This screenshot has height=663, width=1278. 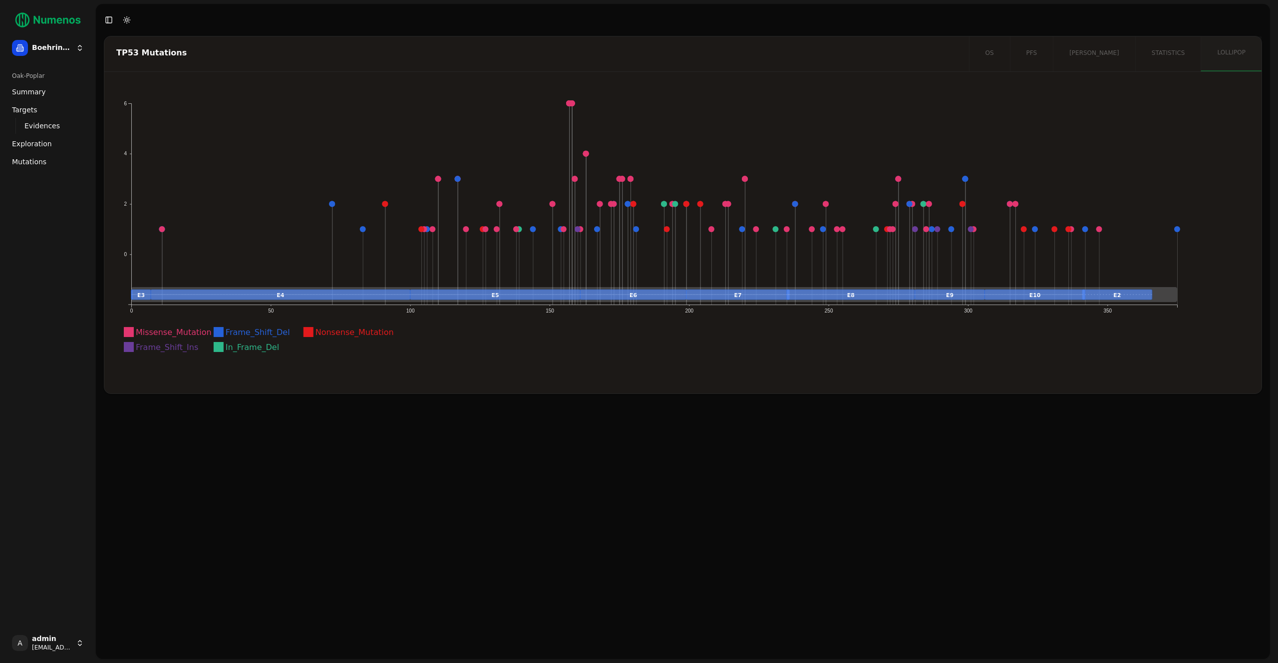 What do you see at coordinates (48, 126) in the screenshot?
I see `a: Evidences` at bounding box center [48, 126].